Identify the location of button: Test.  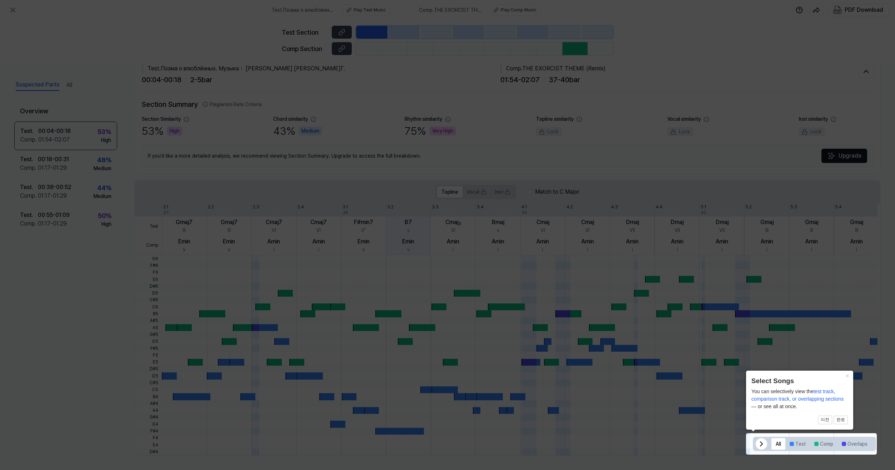
(798, 444).